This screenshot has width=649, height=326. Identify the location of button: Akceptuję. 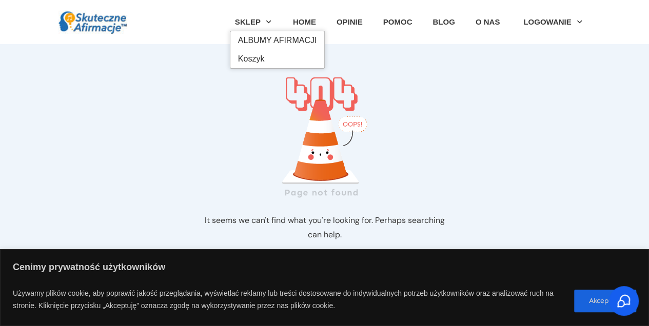
(605, 301).